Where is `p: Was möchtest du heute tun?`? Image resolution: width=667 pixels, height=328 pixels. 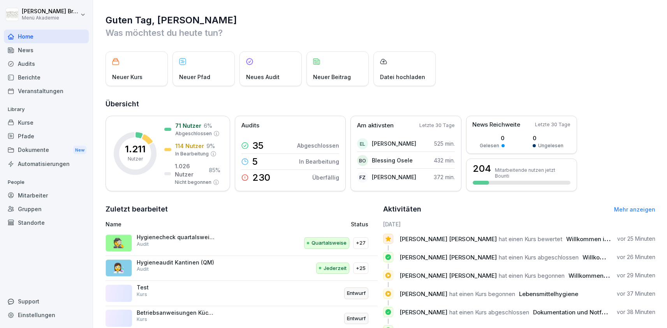 p: Was möchtest du heute tun? is located at coordinates (380, 33).